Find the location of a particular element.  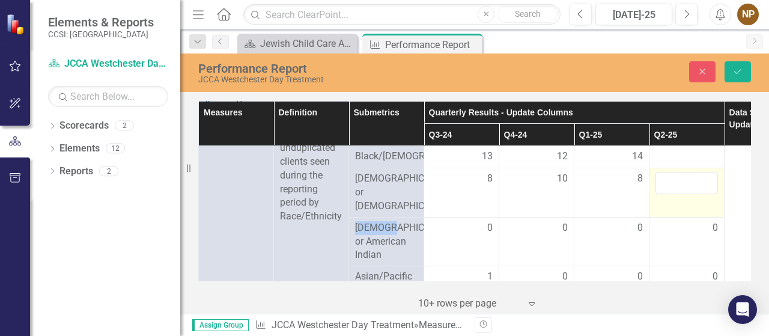

span: 1 is located at coordinates (489, 276).